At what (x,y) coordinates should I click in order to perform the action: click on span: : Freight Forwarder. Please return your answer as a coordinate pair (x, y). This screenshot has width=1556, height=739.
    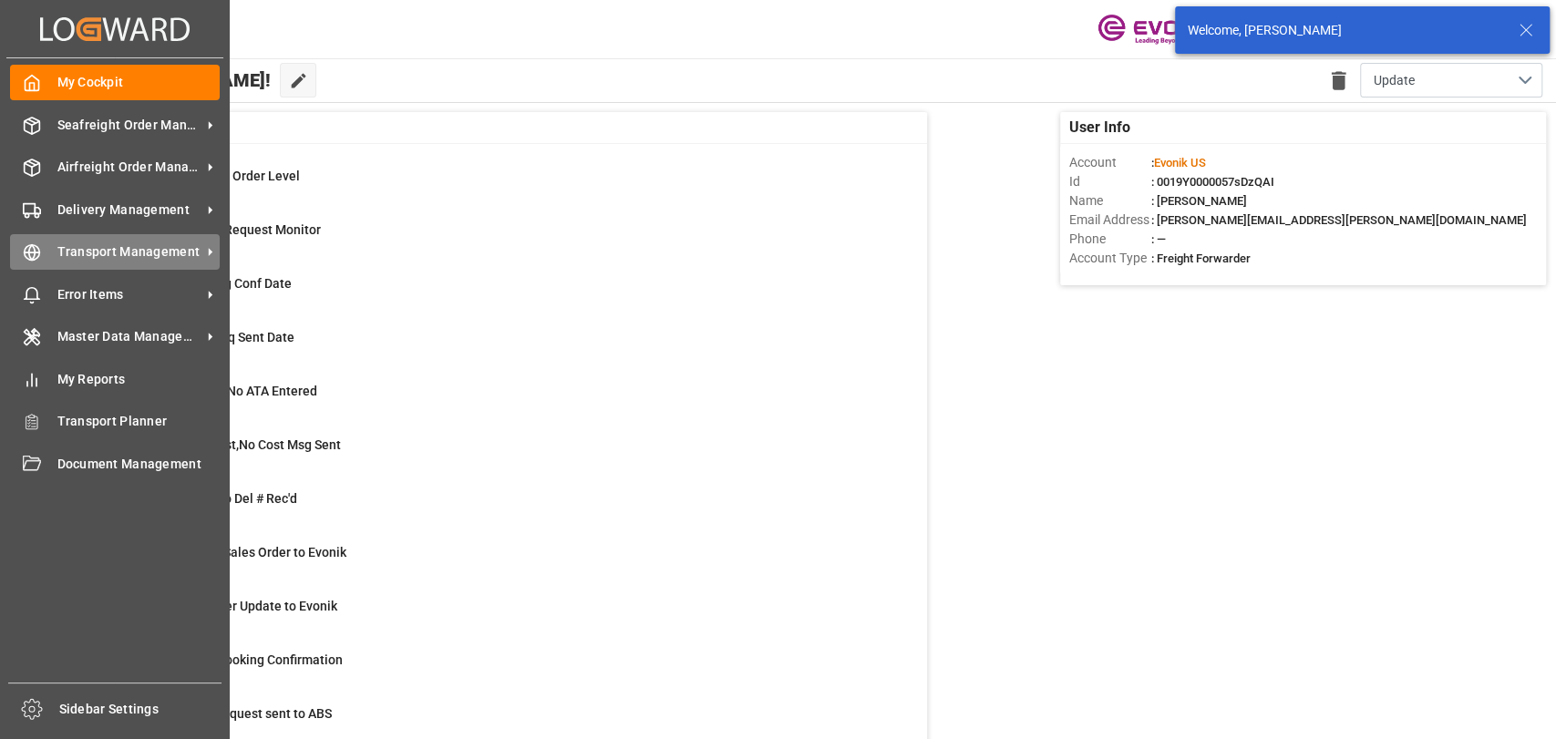
    Looking at the image, I should click on (1200, 258).